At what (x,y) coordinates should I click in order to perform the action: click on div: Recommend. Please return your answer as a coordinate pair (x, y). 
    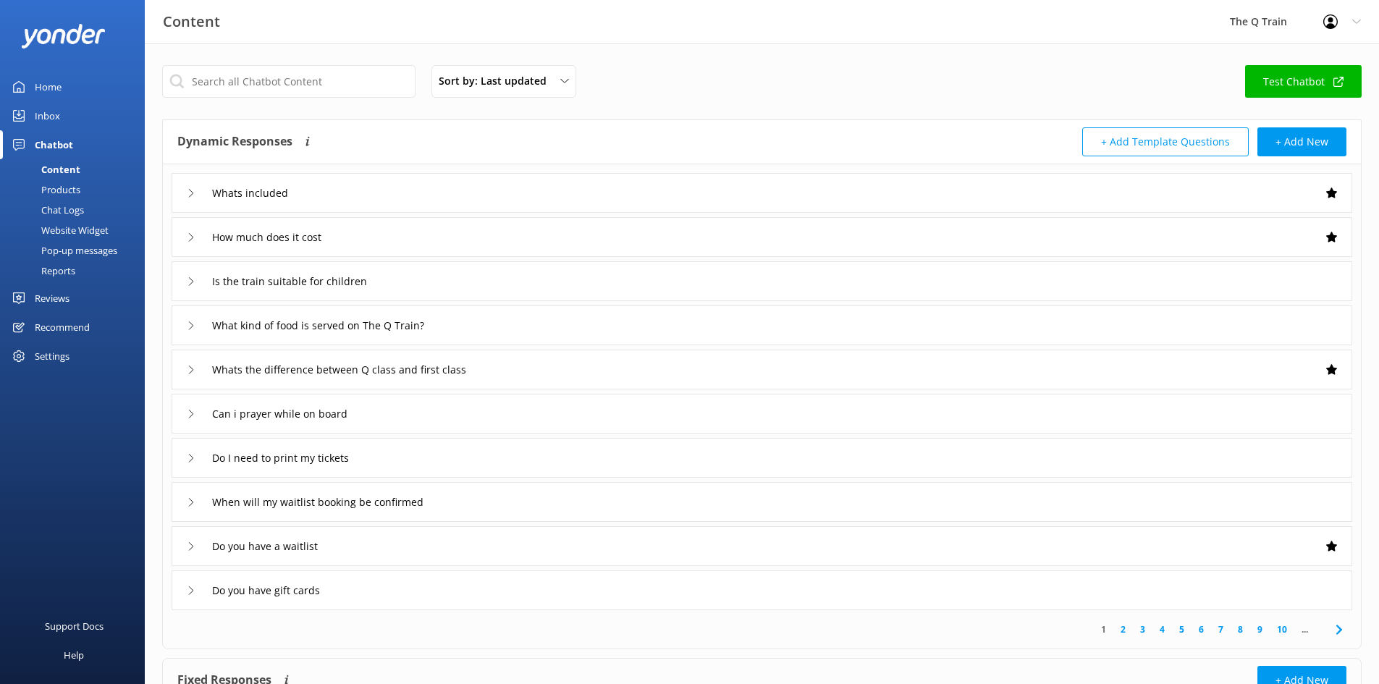
    Looking at the image, I should click on (62, 327).